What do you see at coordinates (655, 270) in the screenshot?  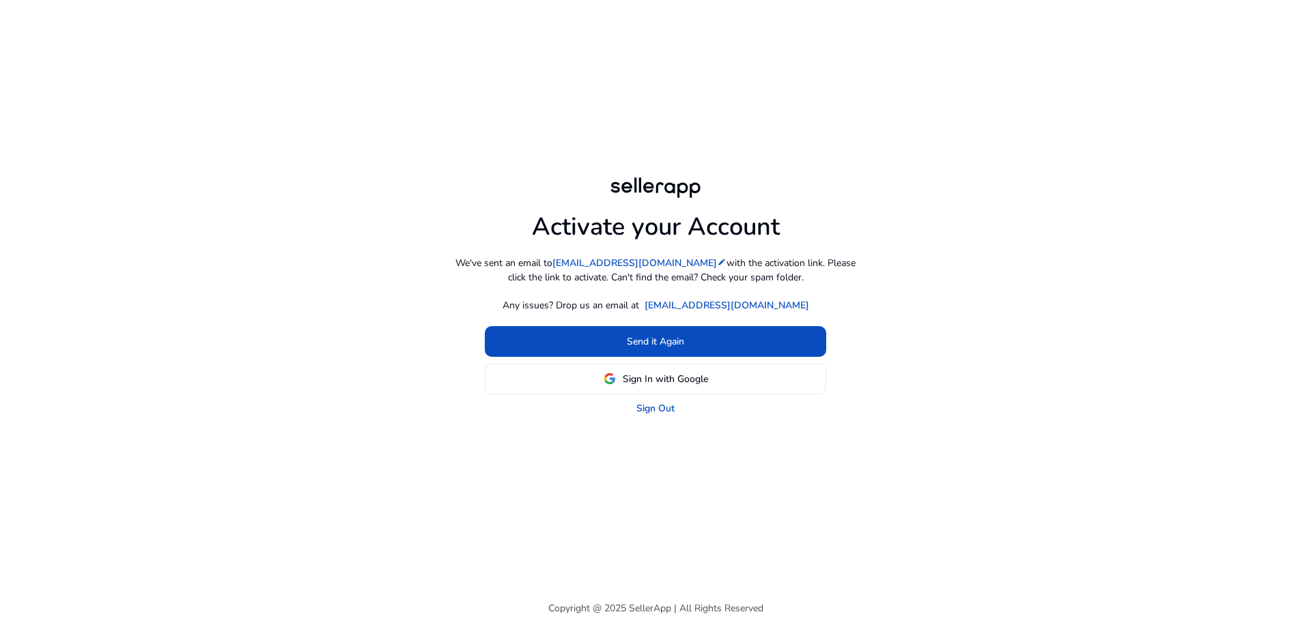 I see `p: We've sent an email to with the activation link. Please click the link to activate. Can't find th...` at bounding box center [655, 270].